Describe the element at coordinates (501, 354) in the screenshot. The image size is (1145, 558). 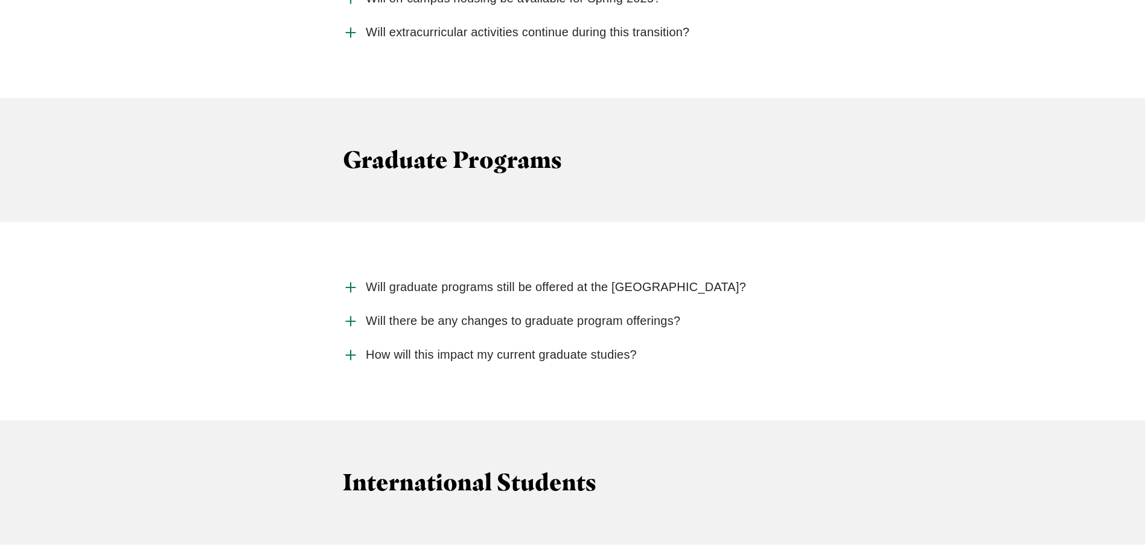
I see `span: How will this impact my current graduate studies?` at that location.